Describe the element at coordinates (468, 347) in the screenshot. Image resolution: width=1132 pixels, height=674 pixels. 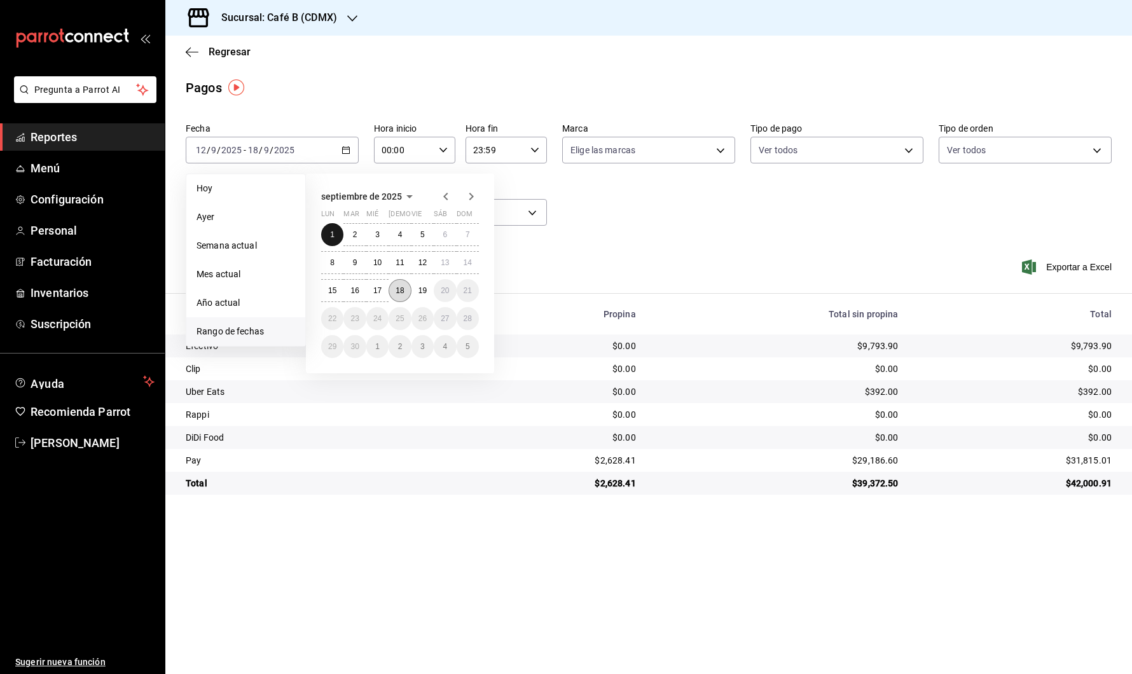
I see `button: 5 de octubre de 2025` at that location.